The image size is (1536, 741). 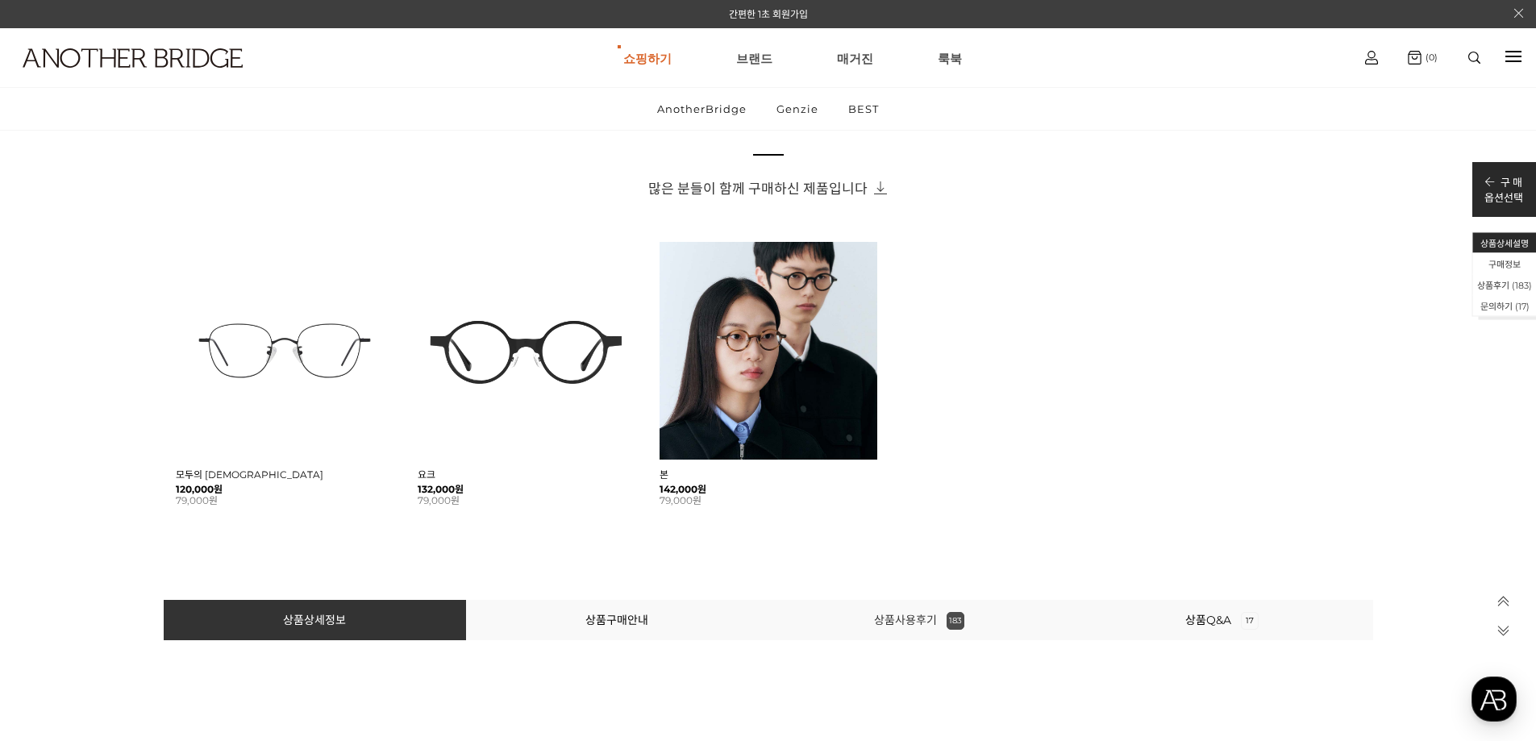 What do you see at coordinates (314, 620) in the screenshot?
I see `a: 상품상세정보` at bounding box center [314, 620].